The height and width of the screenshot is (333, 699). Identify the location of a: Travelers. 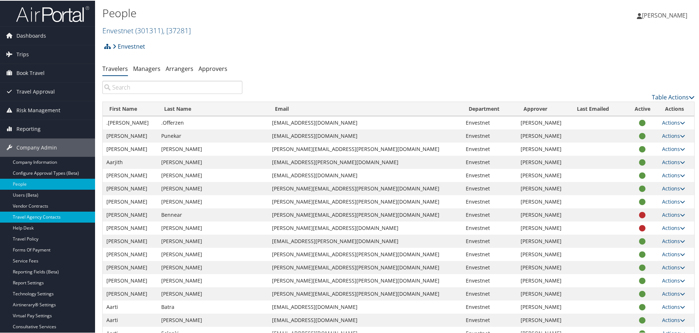
(115, 68).